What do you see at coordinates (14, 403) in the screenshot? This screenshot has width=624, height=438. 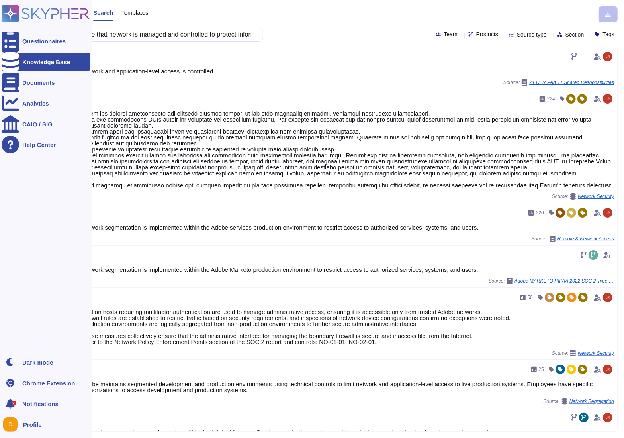 I see `div: 9+` at bounding box center [14, 403].